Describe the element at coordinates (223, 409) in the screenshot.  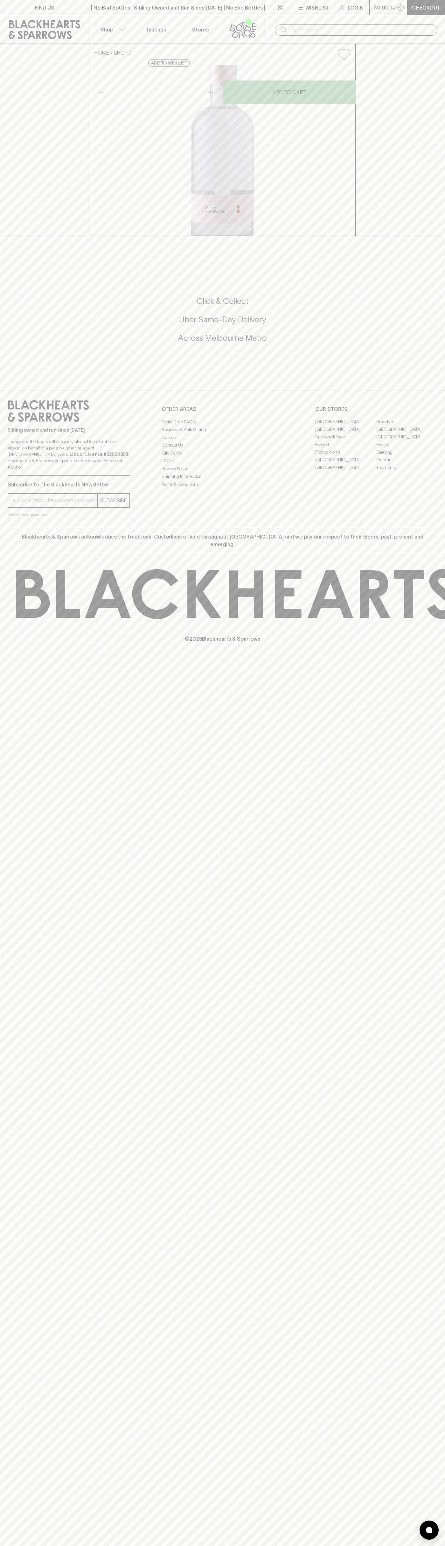
I see `p: OTHER AREAS` at that location.